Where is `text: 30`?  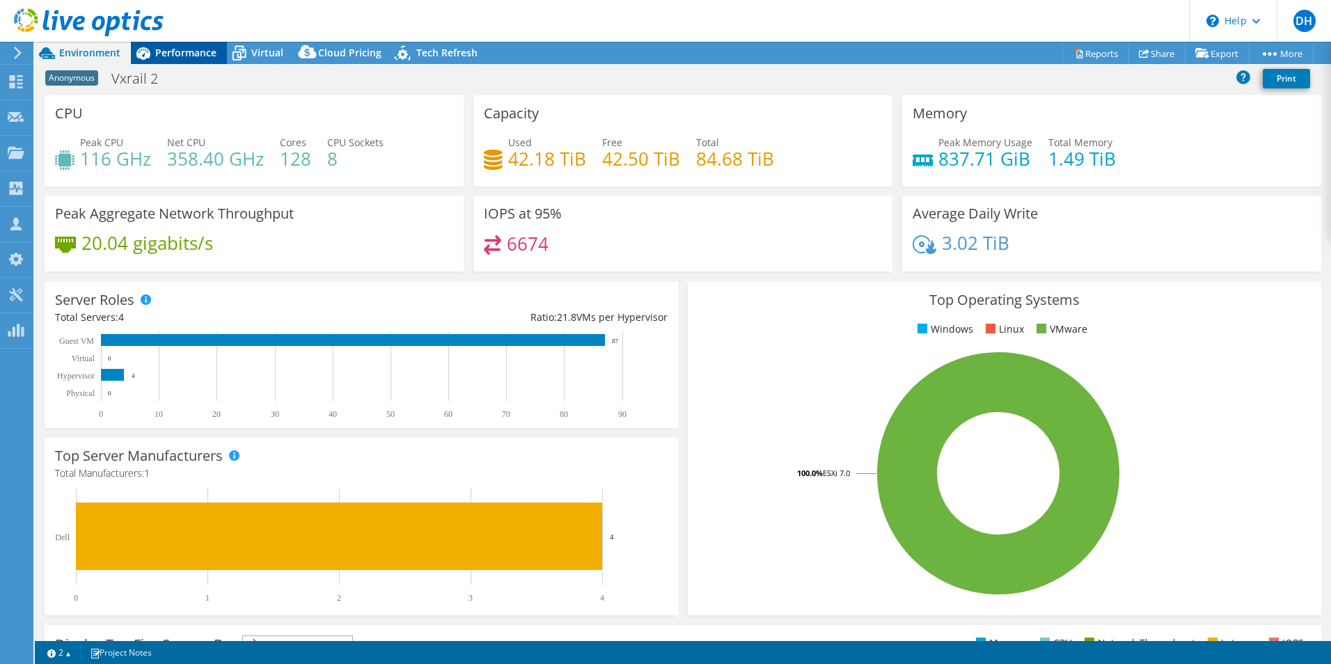 text: 30 is located at coordinates (275, 414).